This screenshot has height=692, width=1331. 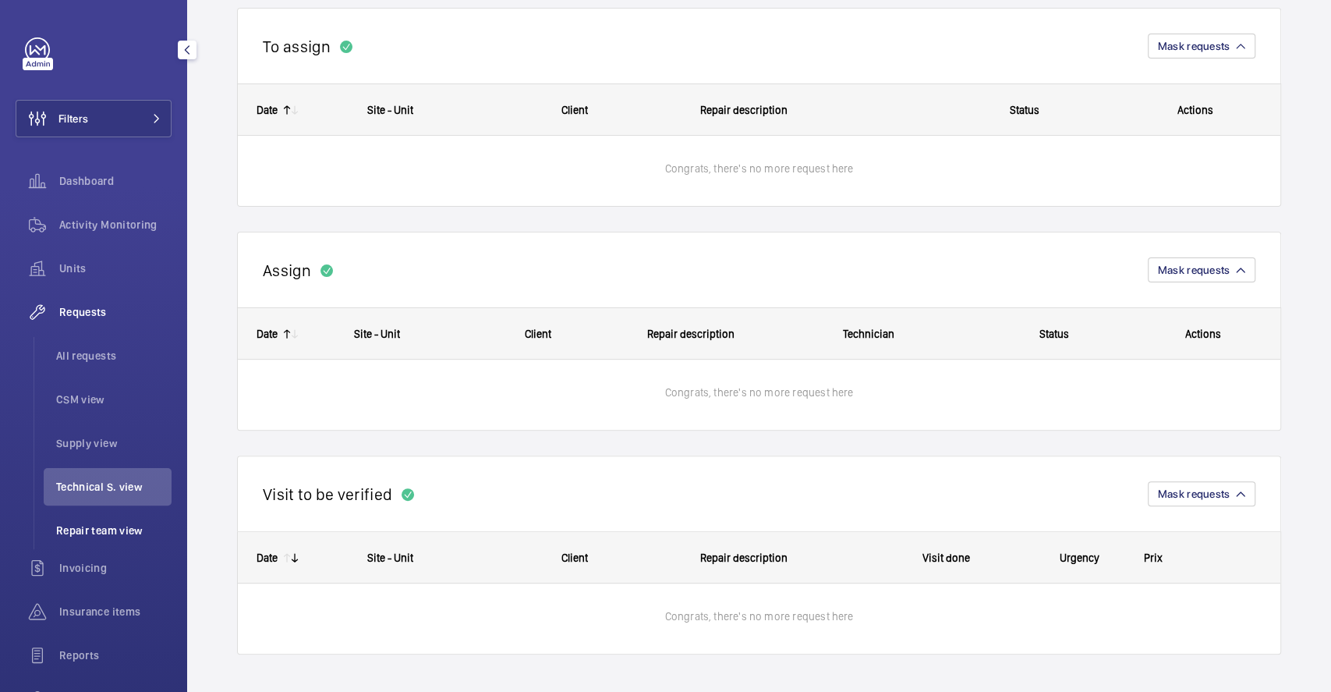 What do you see at coordinates (115, 611) in the screenshot?
I see `span: Insurance items` at bounding box center [115, 611].